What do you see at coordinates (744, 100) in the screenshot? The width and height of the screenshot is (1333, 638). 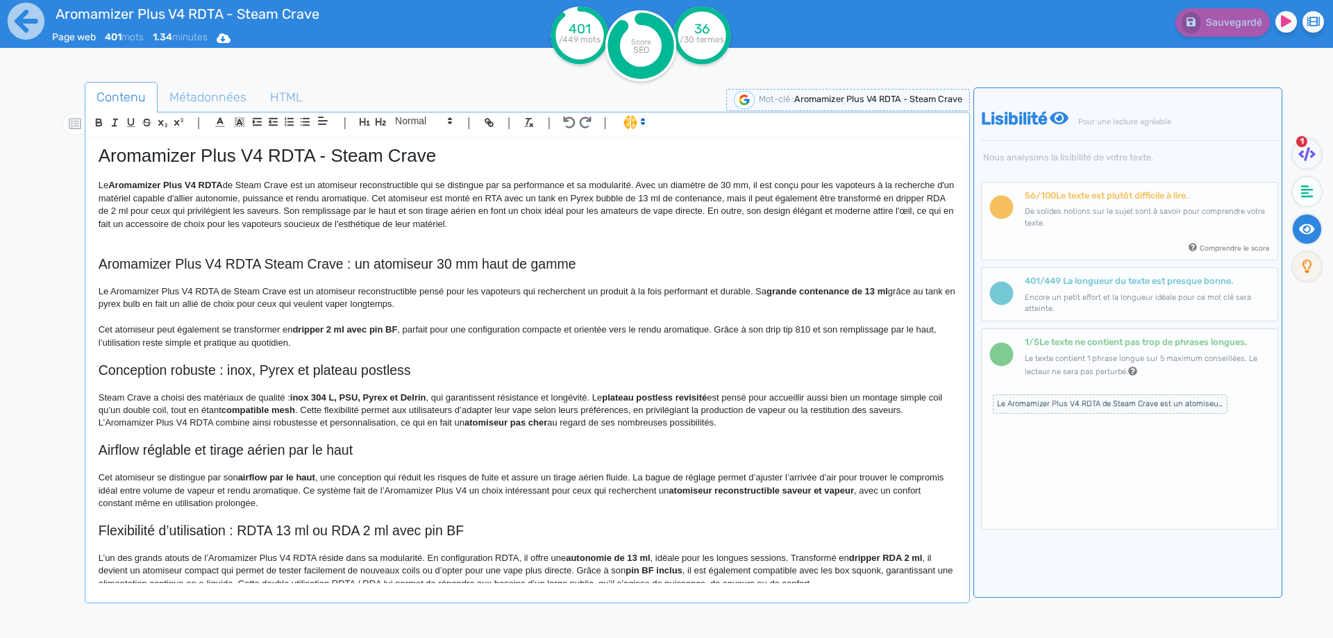 I see `img: google-serp-logo.png` at bounding box center [744, 100].